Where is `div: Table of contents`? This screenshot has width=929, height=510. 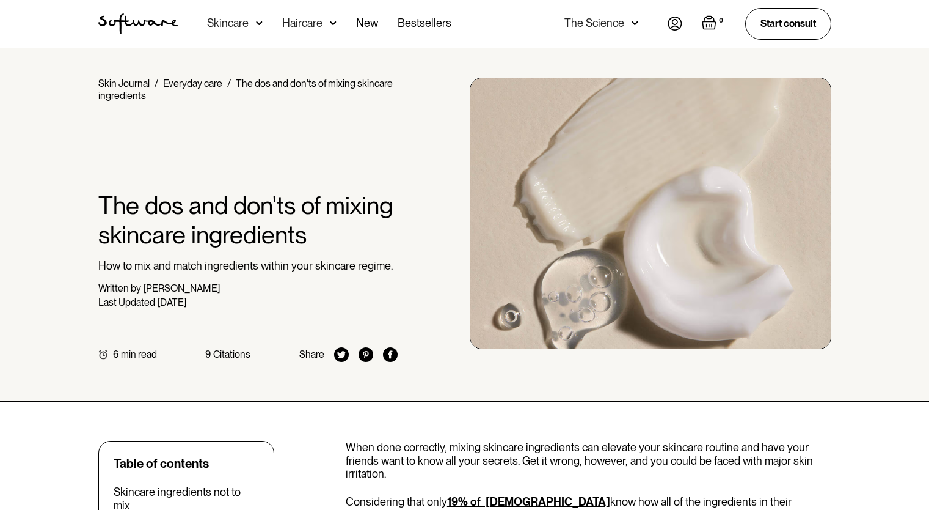
div: Table of contents is located at coordinates (161, 463).